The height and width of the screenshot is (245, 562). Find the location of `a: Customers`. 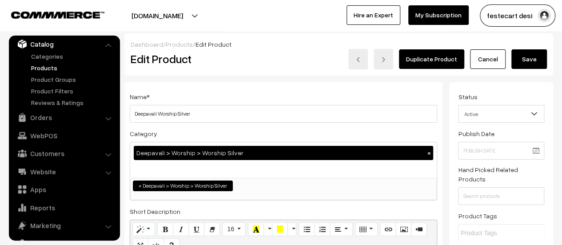

a: Customers is located at coordinates (64, 153).